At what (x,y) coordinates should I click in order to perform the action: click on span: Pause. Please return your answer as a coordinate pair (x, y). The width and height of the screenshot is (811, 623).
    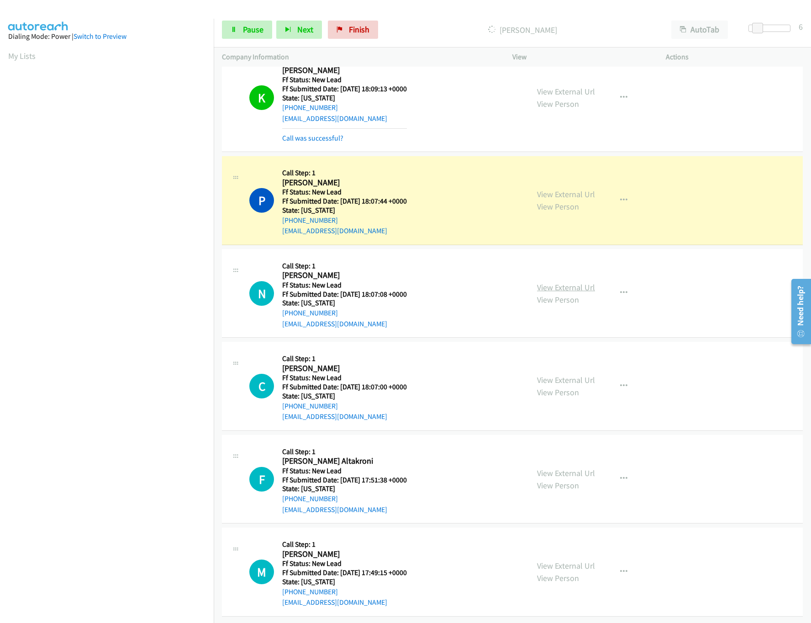
    Looking at the image, I should click on (253, 29).